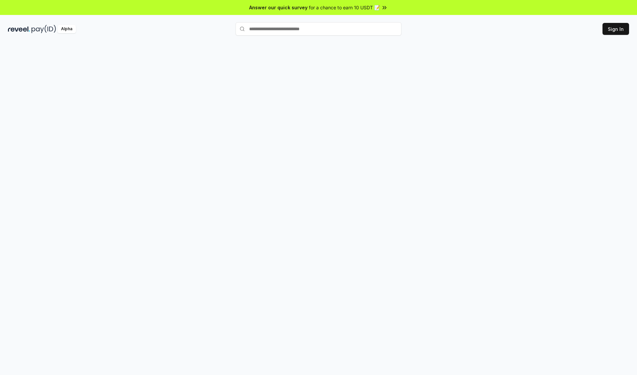  What do you see at coordinates (345, 7) in the screenshot?
I see `span: for a chance to earn 10 USDT 📝` at bounding box center [345, 7].